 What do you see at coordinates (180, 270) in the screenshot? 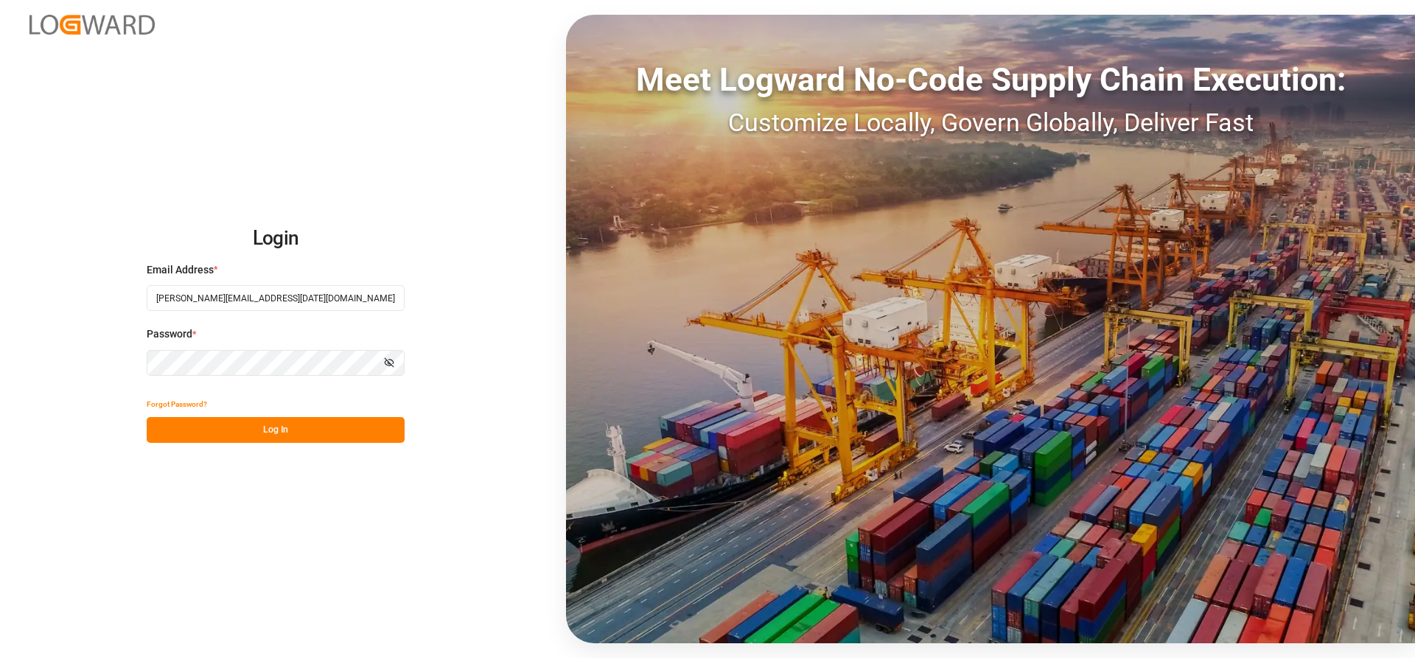
I see `span: Email Address` at bounding box center [180, 270].